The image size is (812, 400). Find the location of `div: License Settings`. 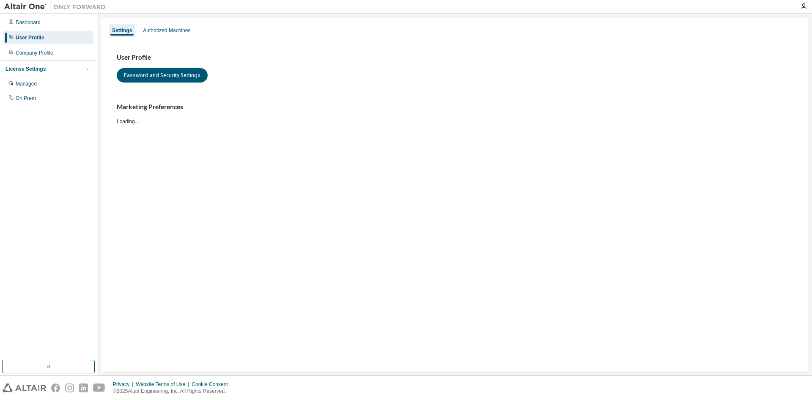

div: License Settings is located at coordinates (25, 69).